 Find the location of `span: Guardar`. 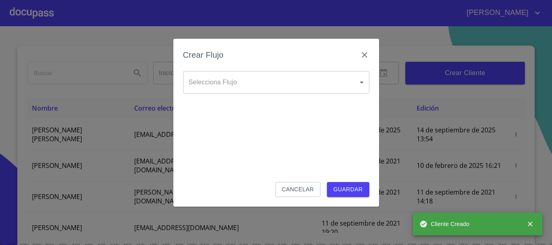

span: Guardar is located at coordinates (348, 190).